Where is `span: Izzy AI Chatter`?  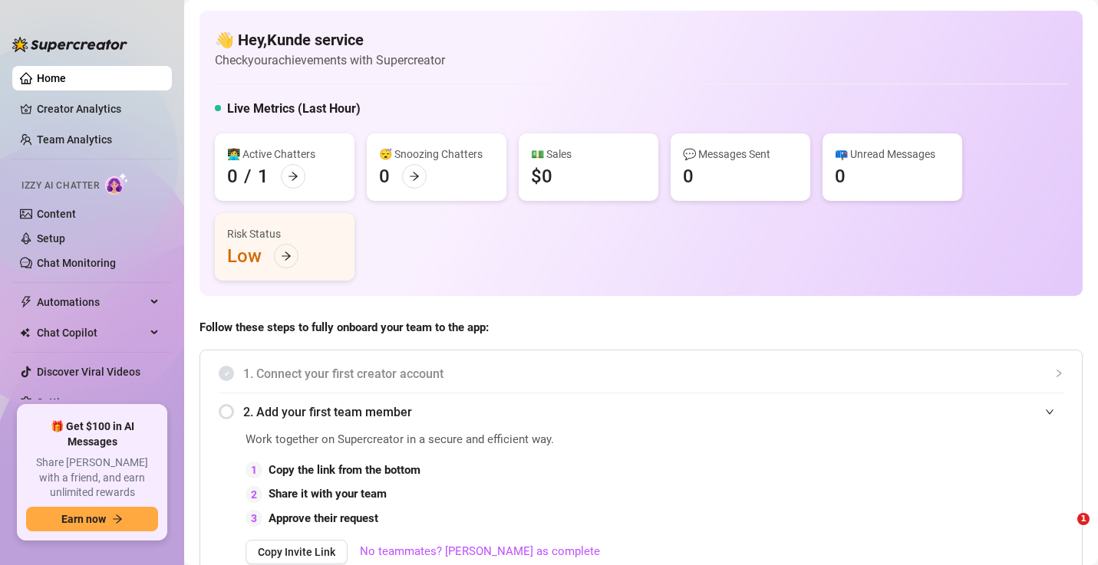 span: Izzy AI Chatter is located at coordinates (60, 186).